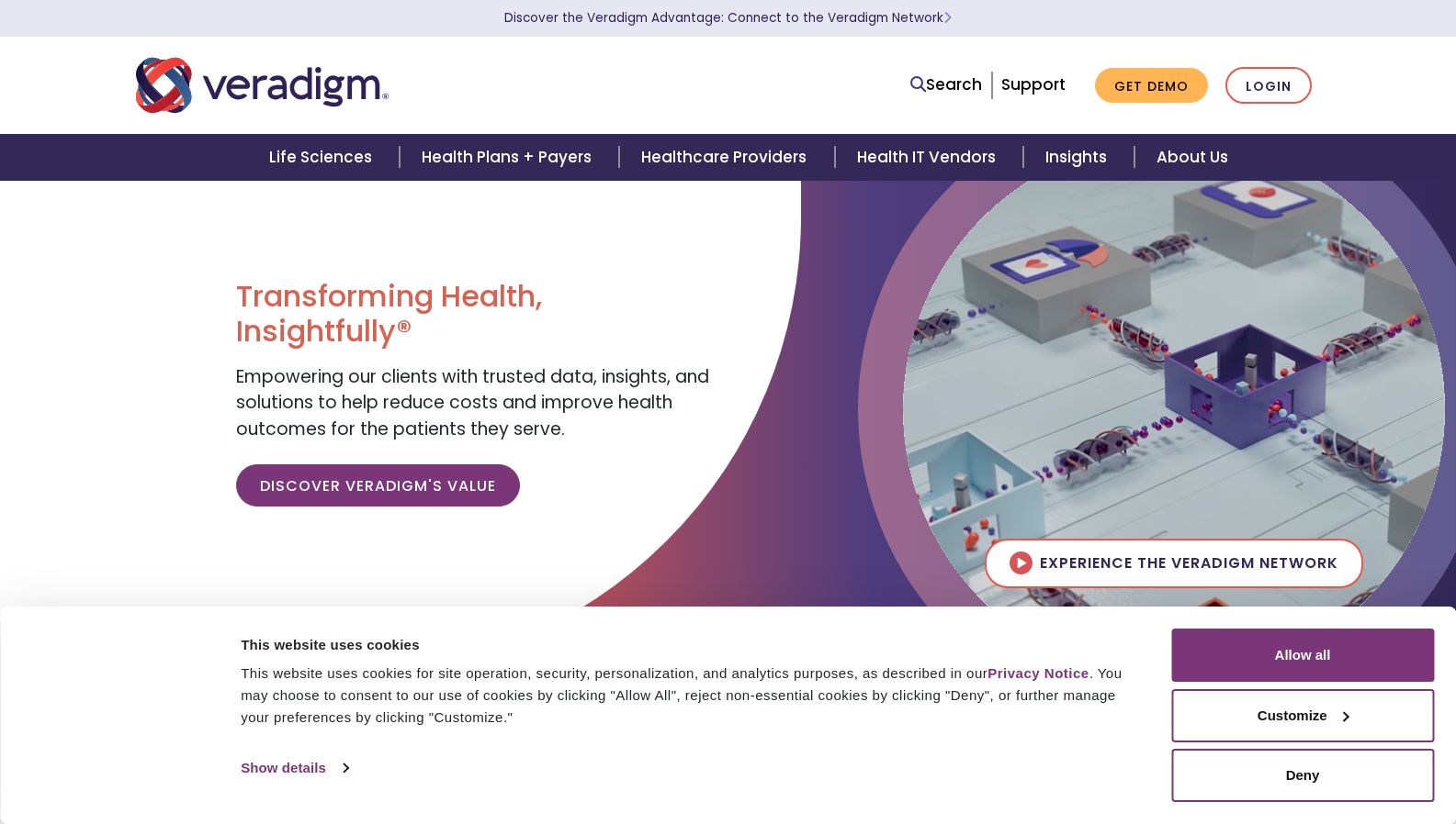 Image resolution: width=1456 pixels, height=824 pixels. I want to click on button: Customize, so click(1302, 716).